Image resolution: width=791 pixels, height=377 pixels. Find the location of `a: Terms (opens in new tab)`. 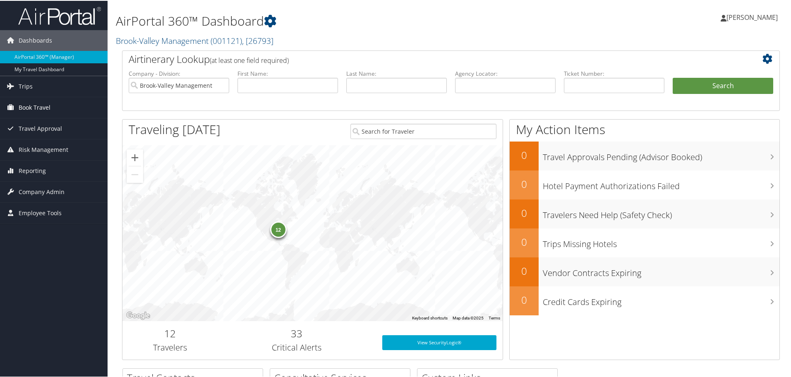

a: Terms (opens in new tab) is located at coordinates (494, 317).